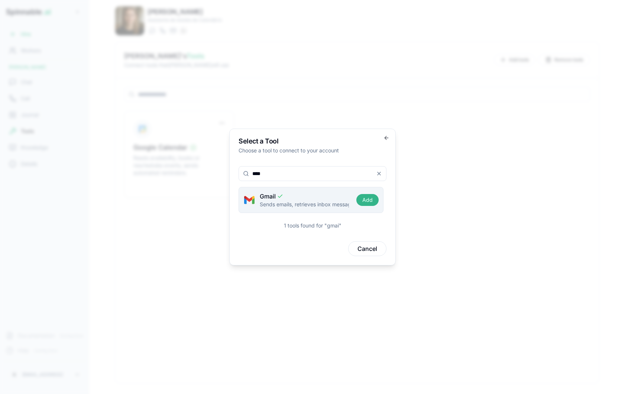  I want to click on div: 1 tools found for "gmai", so click(312, 225).